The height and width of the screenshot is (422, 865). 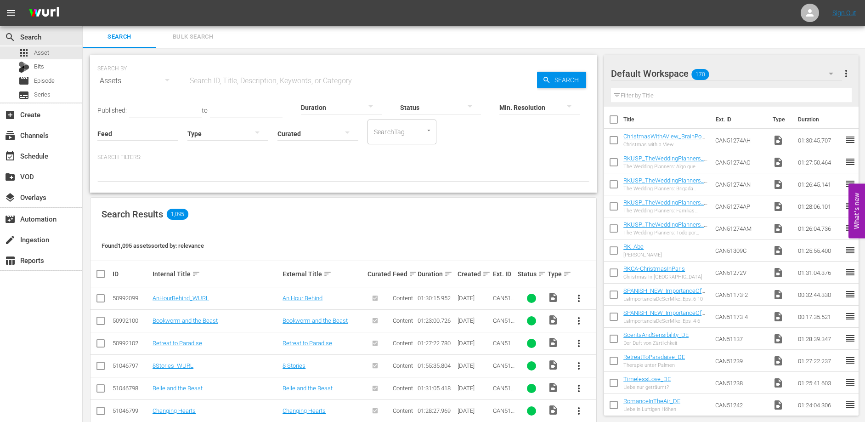 What do you see at coordinates (740, 317) in the screenshot?
I see `td: CAN51173-4` at bounding box center [740, 317].